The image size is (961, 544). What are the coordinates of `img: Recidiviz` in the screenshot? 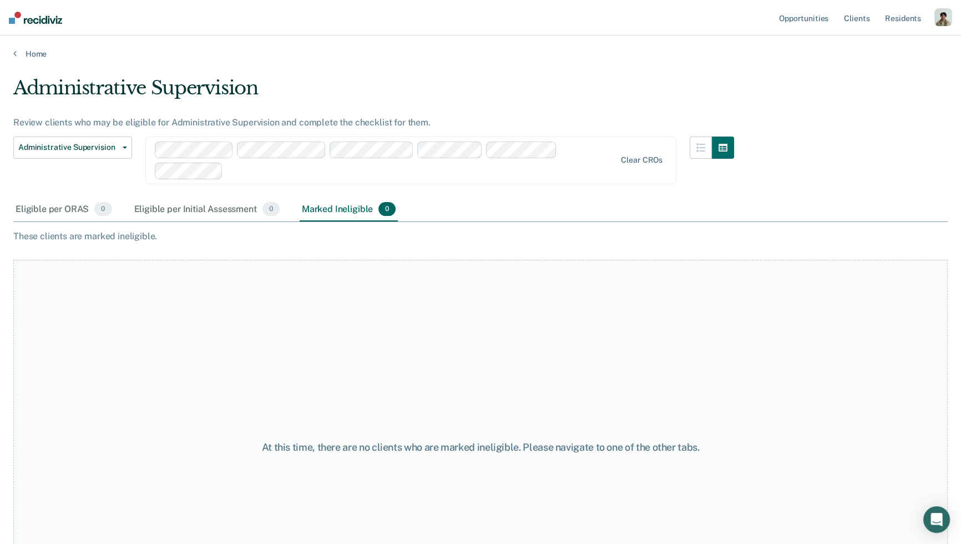 It's located at (36, 18).